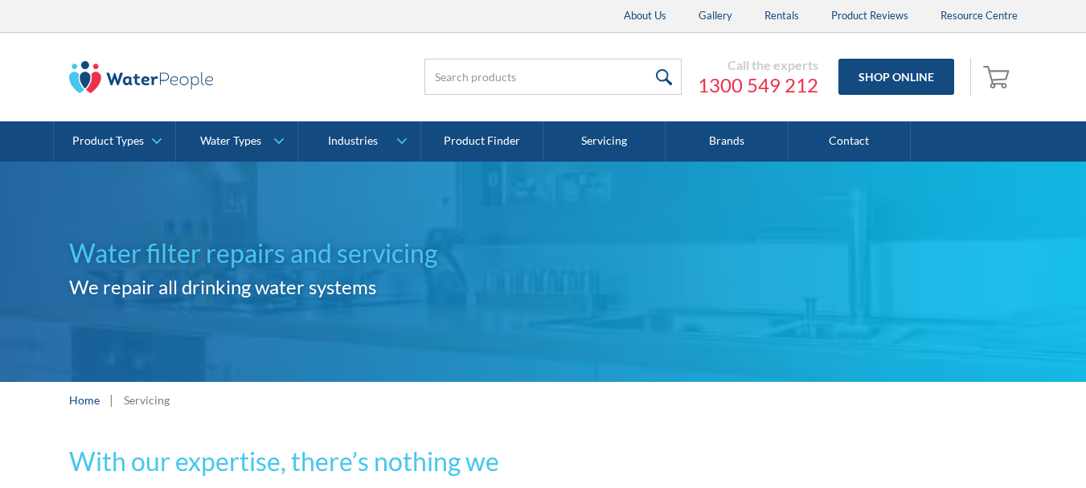 The width and height of the screenshot is (1086, 488). Describe the element at coordinates (605, 141) in the screenshot. I see `a: Servicing` at that location.